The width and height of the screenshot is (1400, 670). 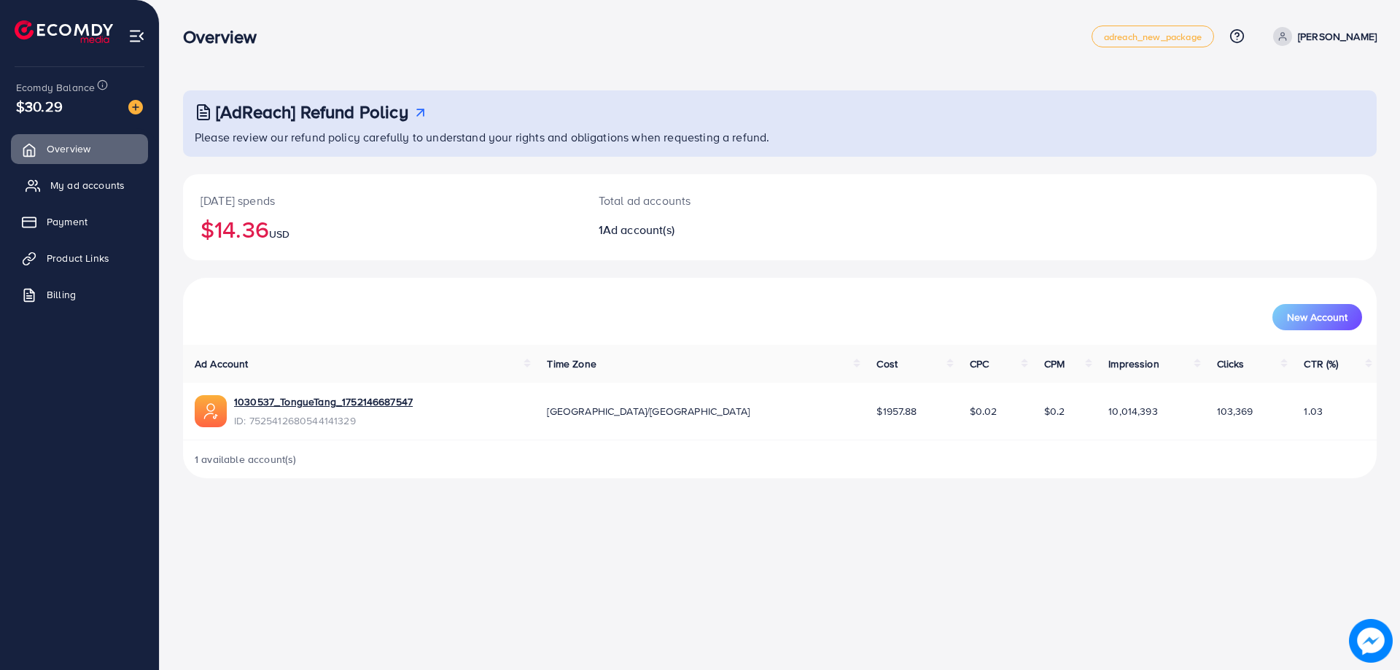 I want to click on span: New Account, so click(x=1317, y=317).